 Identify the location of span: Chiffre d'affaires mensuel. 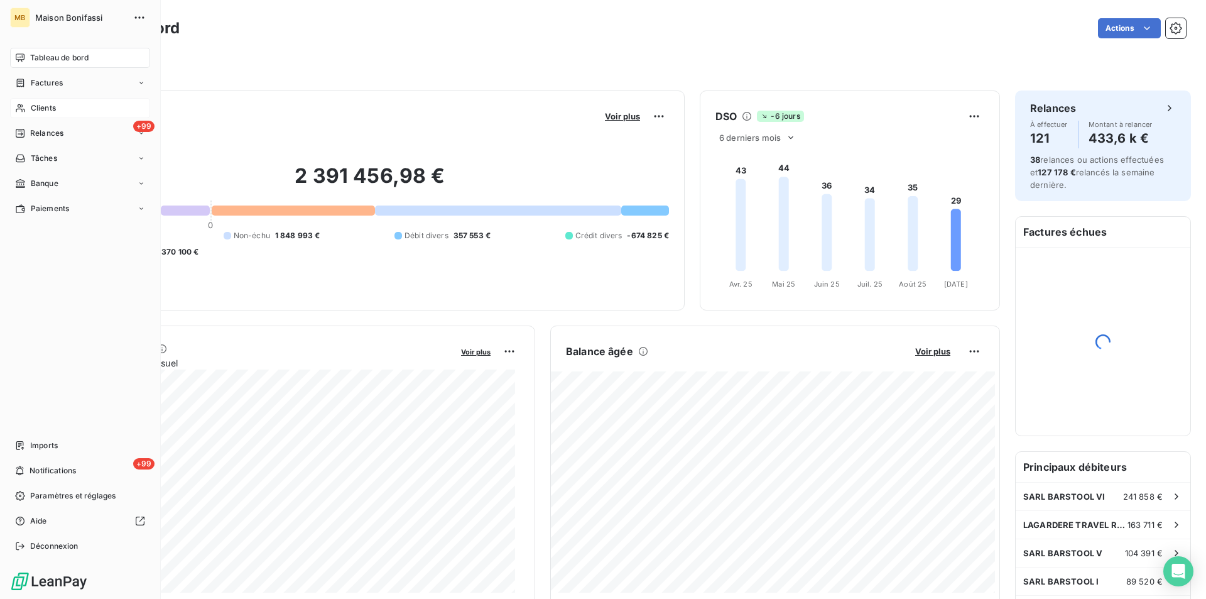
(261, 362).